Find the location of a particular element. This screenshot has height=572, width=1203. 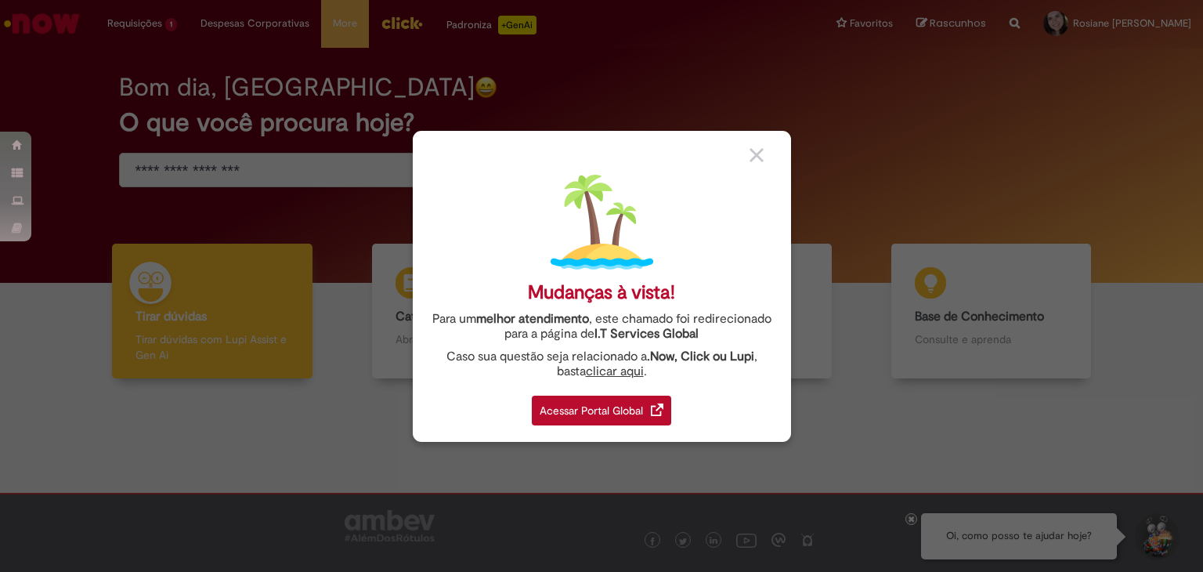

strong: .Now, Click ou Lupi is located at coordinates (700, 356).